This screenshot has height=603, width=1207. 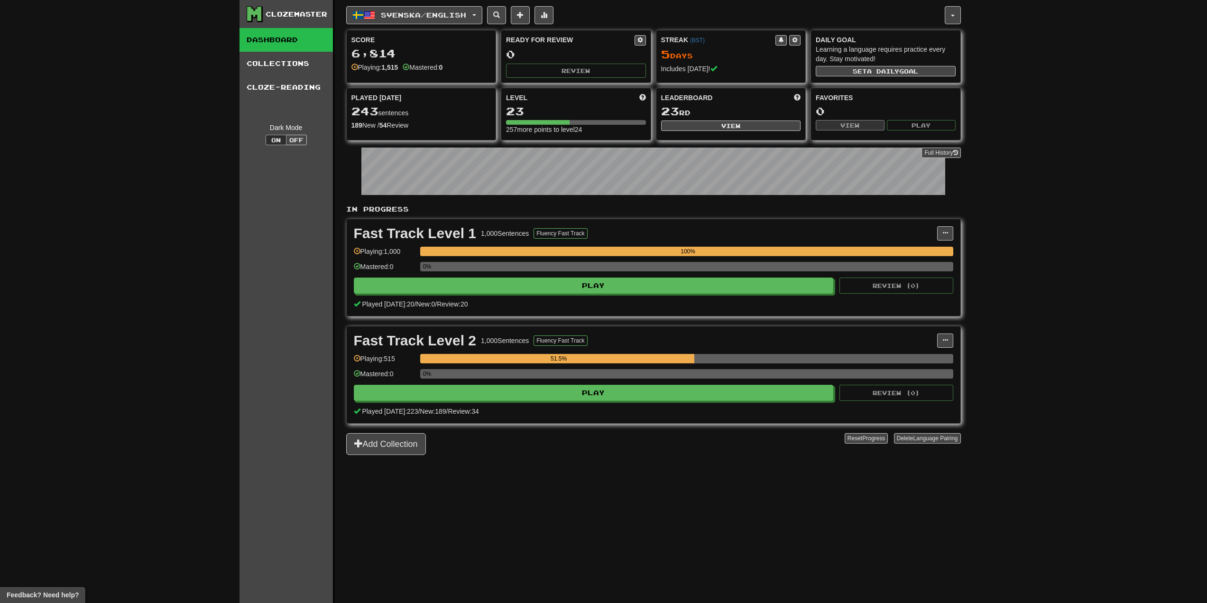 I want to click on div: 6,814, so click(x=421, y=53).